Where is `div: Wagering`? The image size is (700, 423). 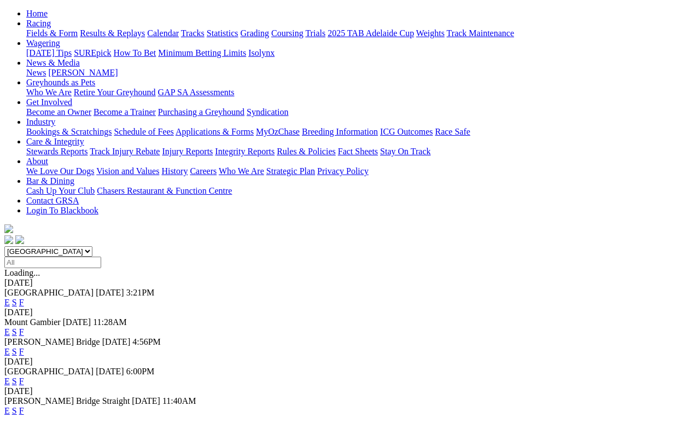 div: Wagering is located at coordinates (361, 53).